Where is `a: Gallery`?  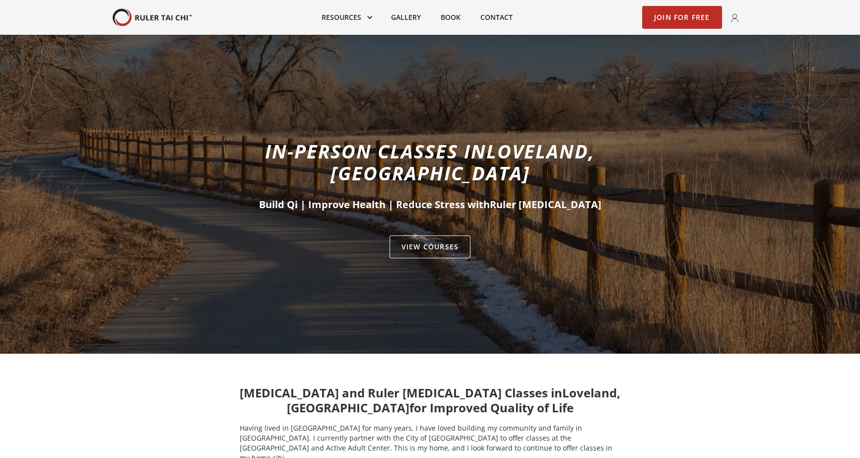 a: Gallery is located at coordinates (406, 17).